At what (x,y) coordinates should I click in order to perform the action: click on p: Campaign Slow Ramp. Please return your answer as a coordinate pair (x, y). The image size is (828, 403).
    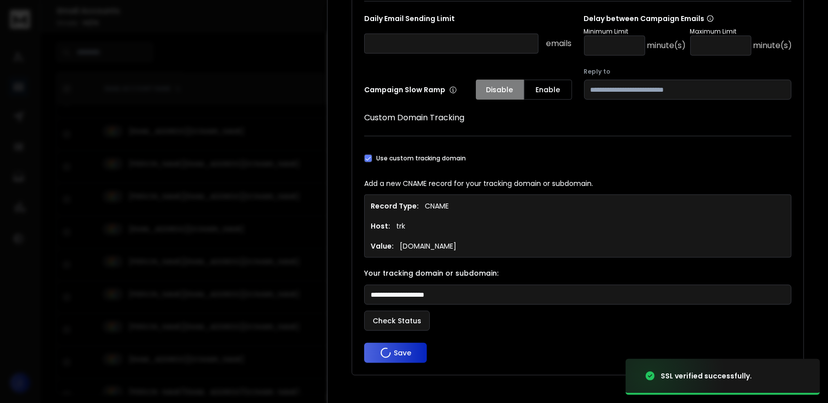
    Looking at the image, I should click on (410, 90).